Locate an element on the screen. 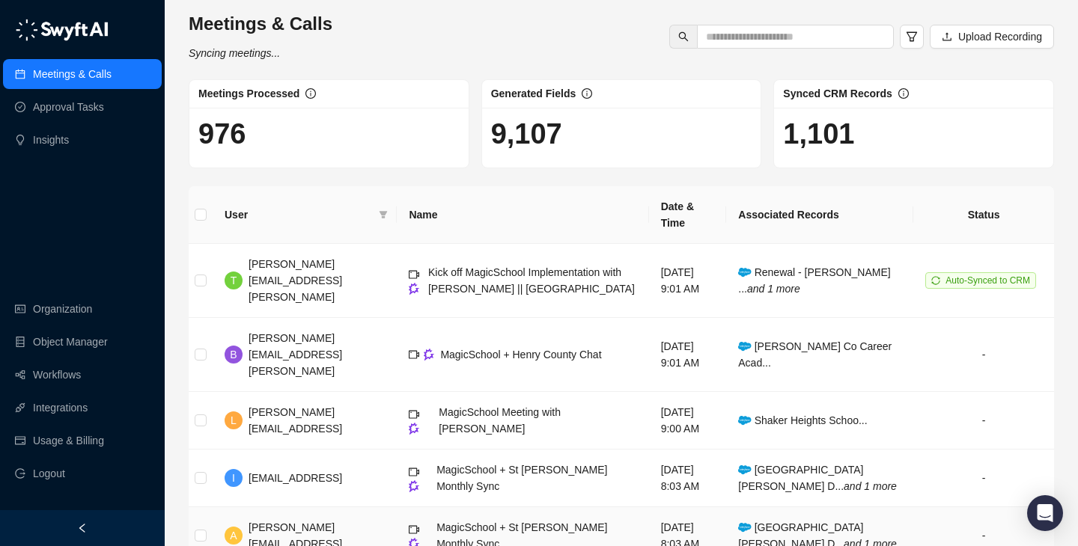 Image resolution: width=1078 pixels, height=546 pixels. a: Meetings & Calls is located at coordinates (72, 74).